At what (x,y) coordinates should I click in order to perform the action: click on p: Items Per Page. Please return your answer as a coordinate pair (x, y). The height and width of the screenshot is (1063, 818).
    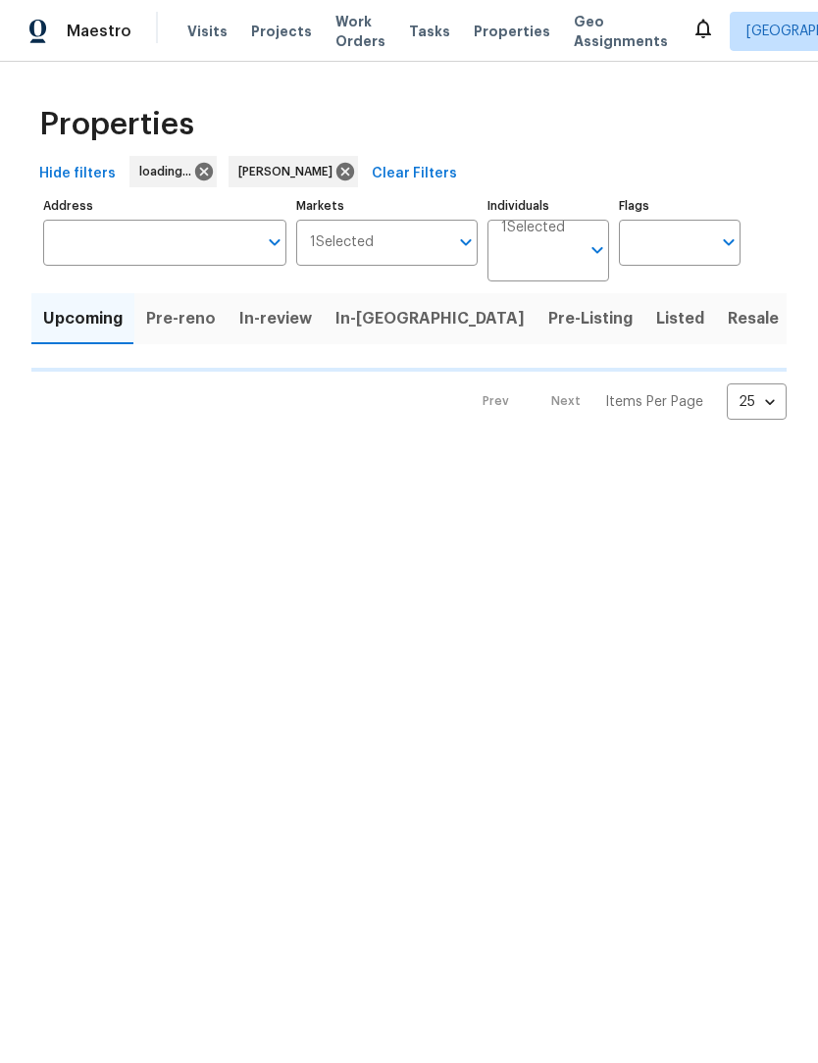
    Looking at the image, I should click on (654, 402).